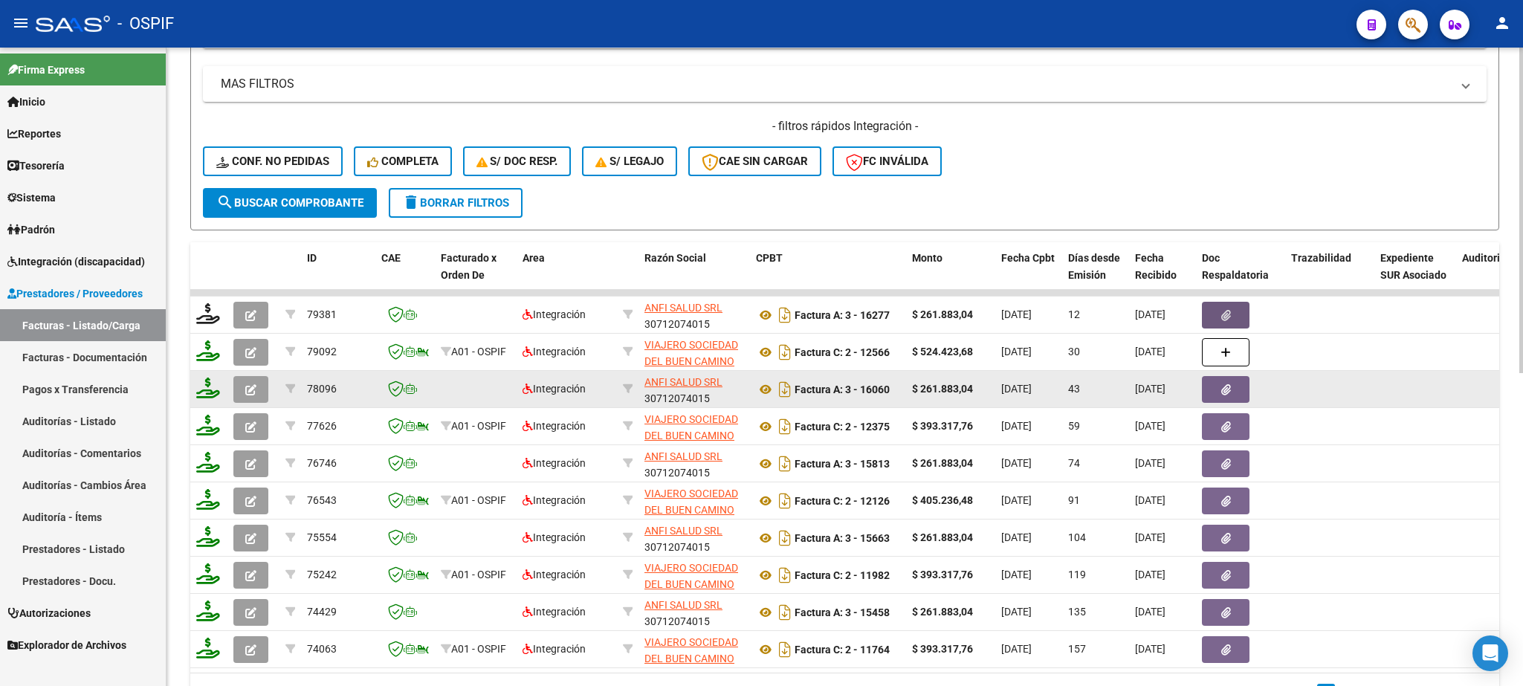 The image size is (1523, 686). What do you see at coordinates (1074, 389) in the screenshot?
I see `span: 43` at bounding box center [1074, 389].